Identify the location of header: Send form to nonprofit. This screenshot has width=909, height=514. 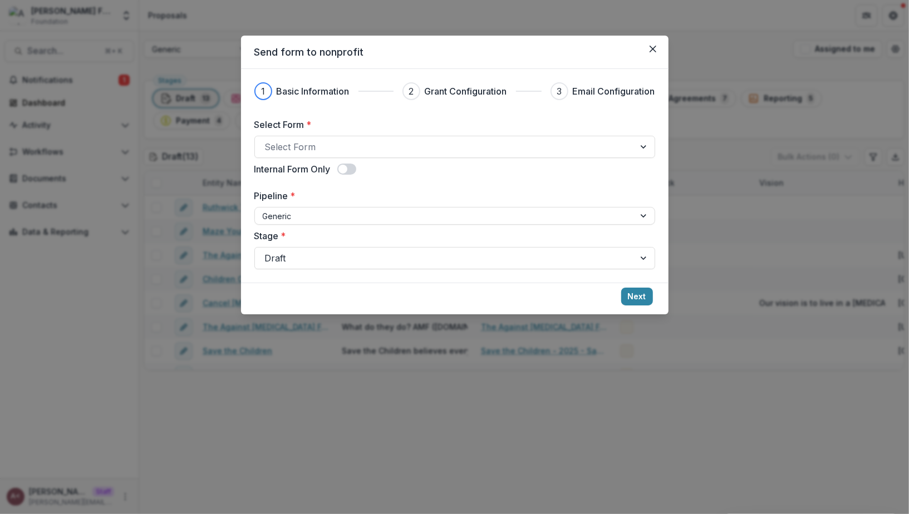
(455, 52).